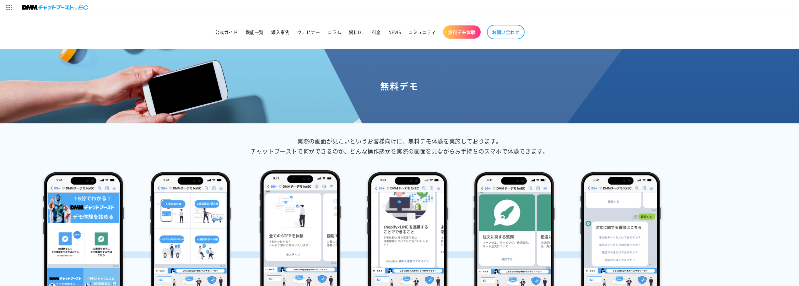  Describe the element at coordinates (462, 32) in the screenshot. I see `a: 無料デモ体験` at that location.